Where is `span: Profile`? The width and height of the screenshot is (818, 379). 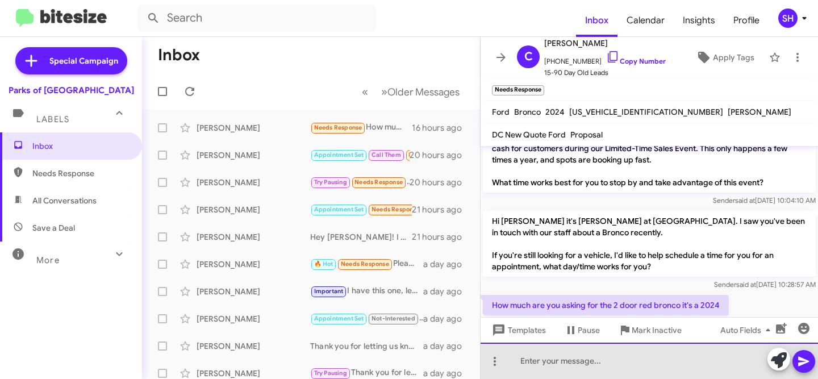
span: Profile is located at coordinates (746, 20).